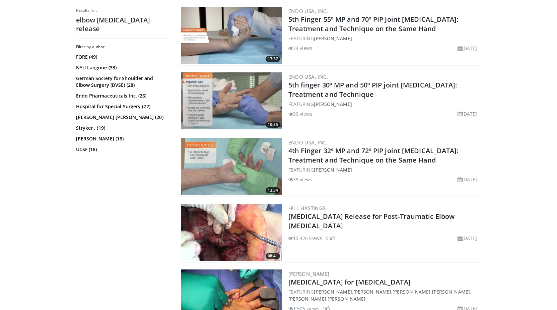 This screenshot has height=310, width=557. I want to click on a: 08:41, so click(231, 232).